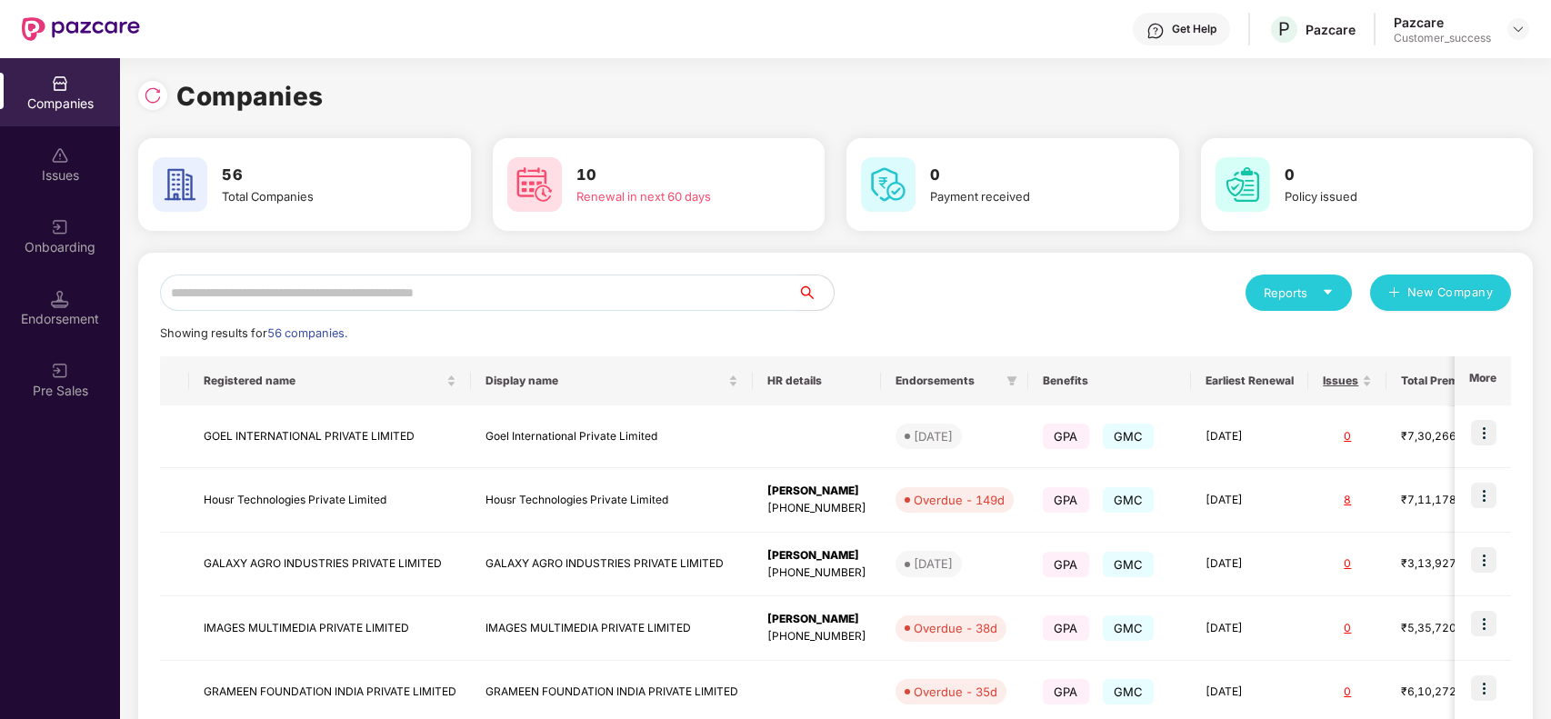  Describe the element at coordinates (1348, 381) in the screenshot. I see `th: Issues` at that location.